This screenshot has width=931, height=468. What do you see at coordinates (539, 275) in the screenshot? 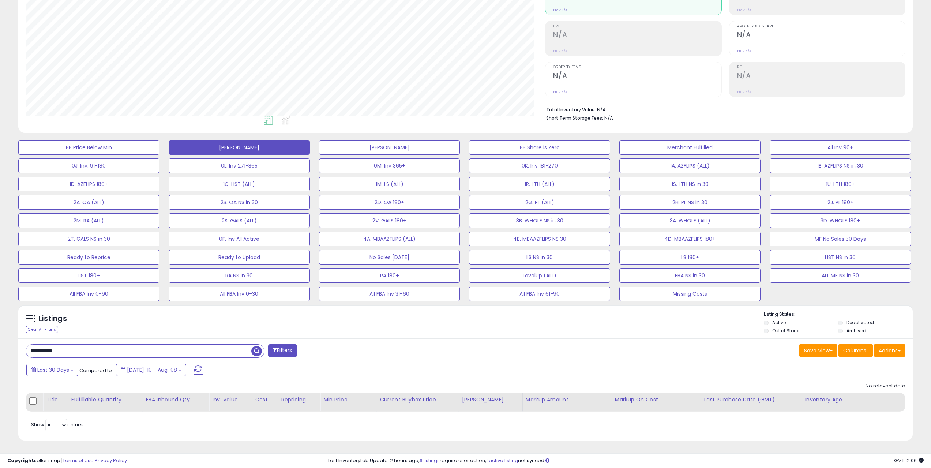
I see `button: LevelUp (ALL)` at bounding box center [539, 275].